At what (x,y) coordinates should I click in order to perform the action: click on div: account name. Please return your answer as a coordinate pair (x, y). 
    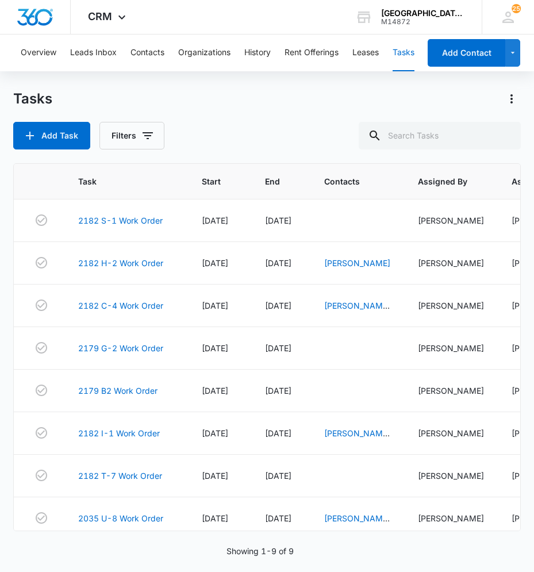
    Looking at the image, I should click on (423, 13).